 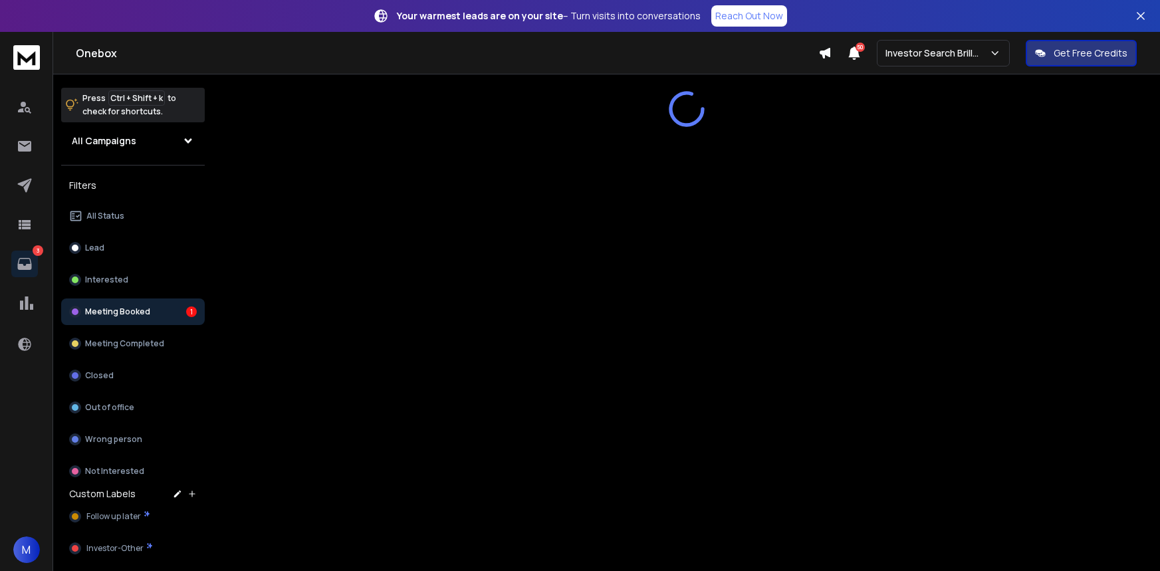 What do you see at coordinates (133, 517) in the screenshot?
I see `button: Follow up later` at bounding box center [133, 517].